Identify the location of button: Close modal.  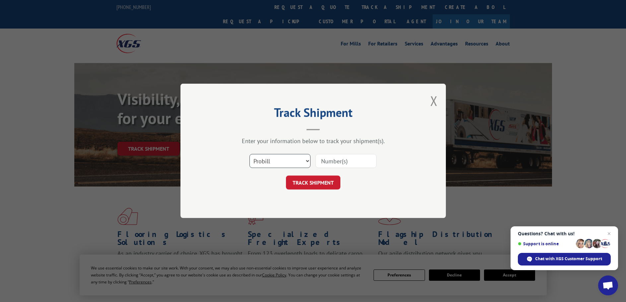
(434, 100).